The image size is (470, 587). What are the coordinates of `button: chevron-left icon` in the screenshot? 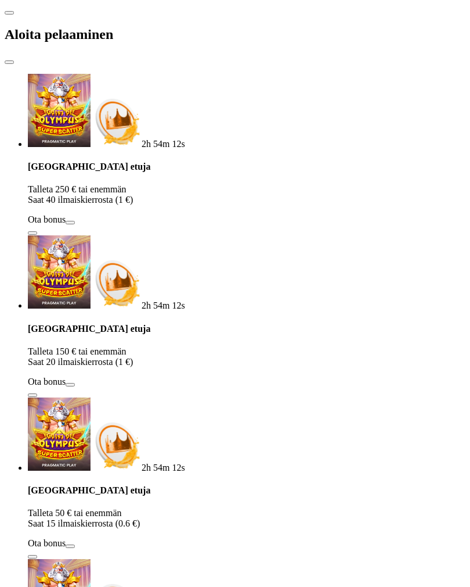 It's located at (9, 13).